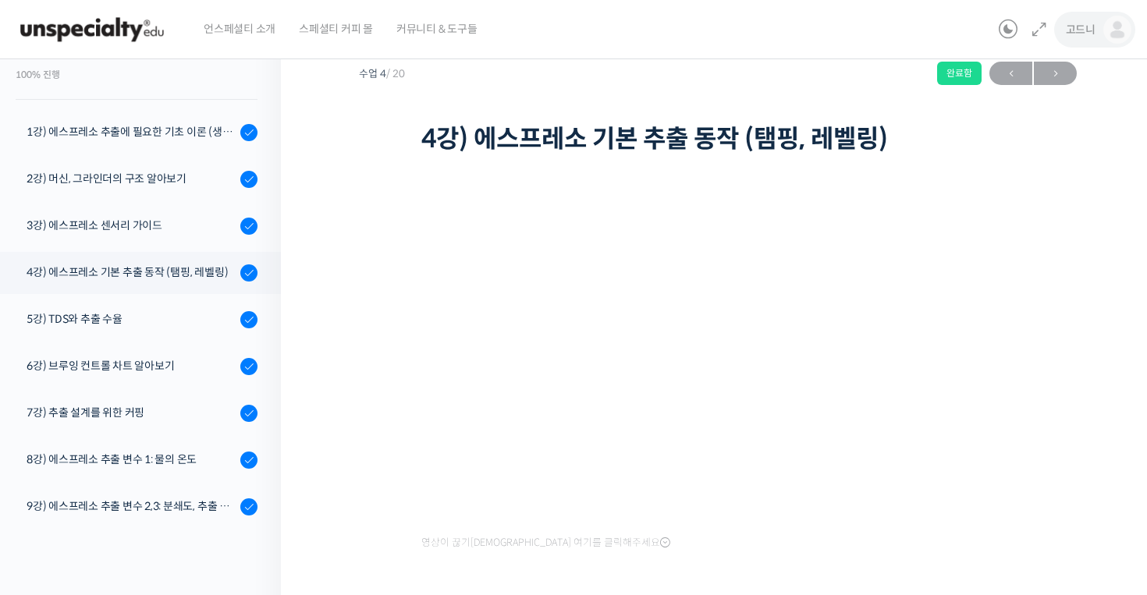 The image size is (1147, 595). Describe the element at coordinates (131, 319) in the screenshot. I see `div: 5강) TDS와 추출 수율` at that location.